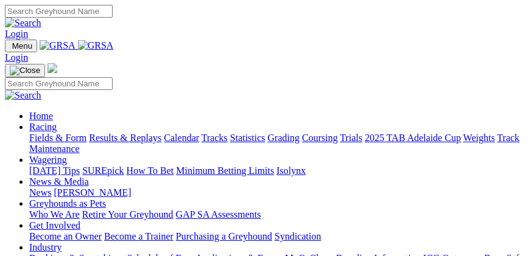 The width and height of the screenshot is (529, 256). What do you see at coordinates (284, 138) in the screenshot?
I see `a: Grading` at bounding box center [284, 138].